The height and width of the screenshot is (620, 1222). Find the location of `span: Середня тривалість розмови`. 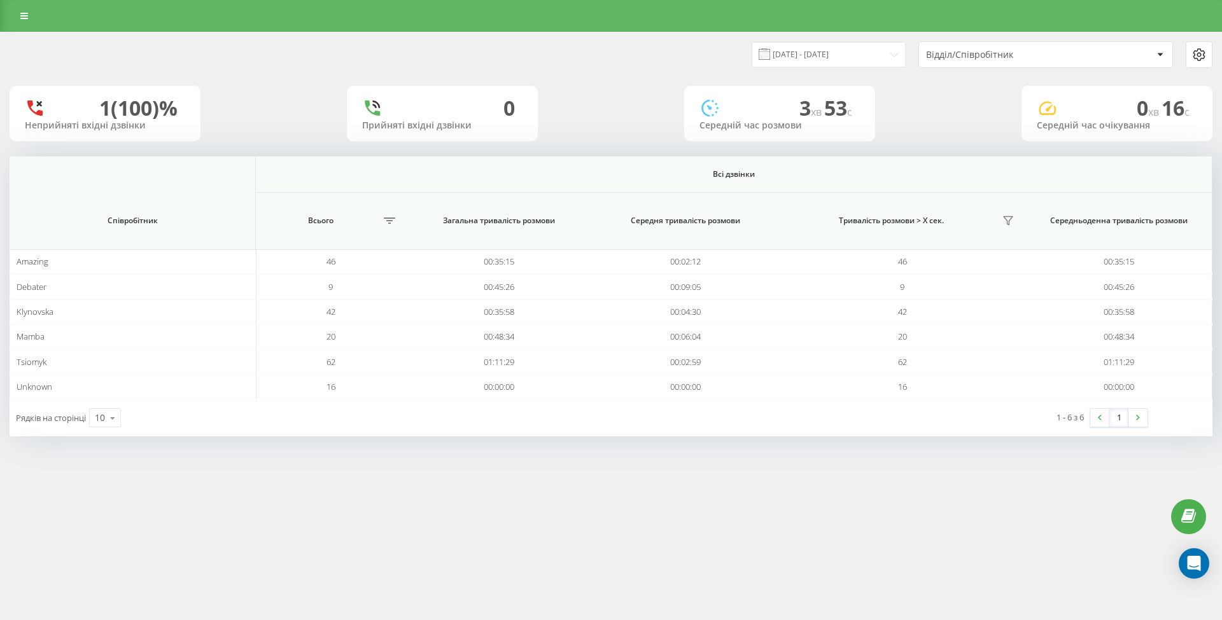

span: Середня тривалість розмови is located at coordinates (685, 221).